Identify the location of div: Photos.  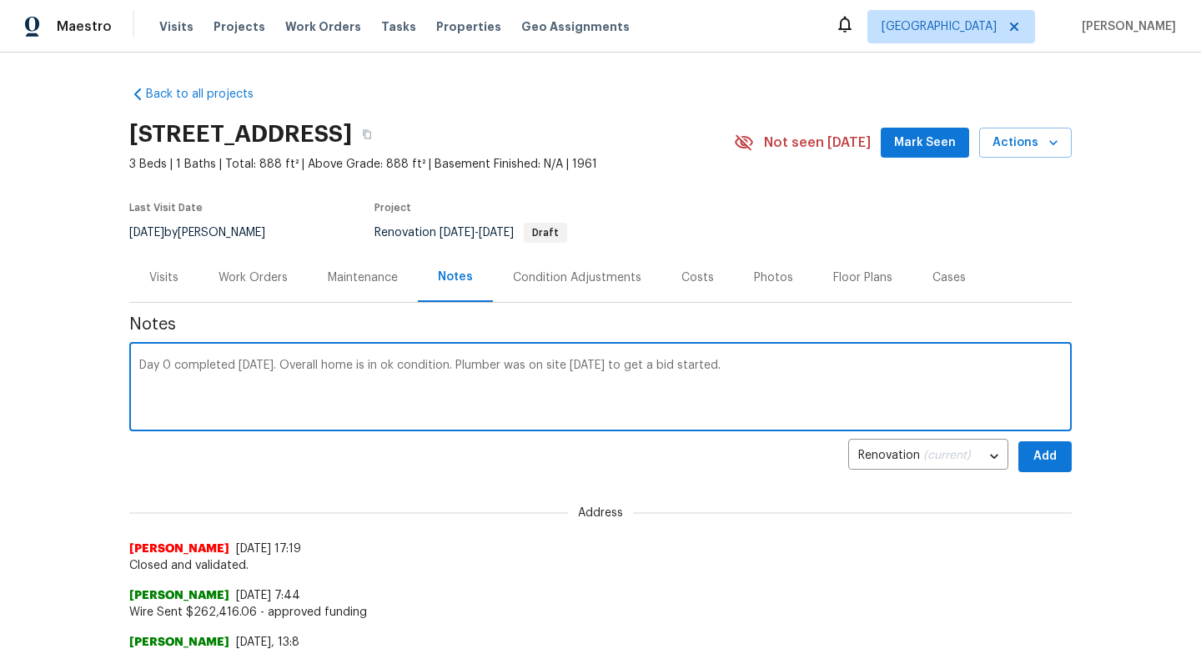
(773, 278).